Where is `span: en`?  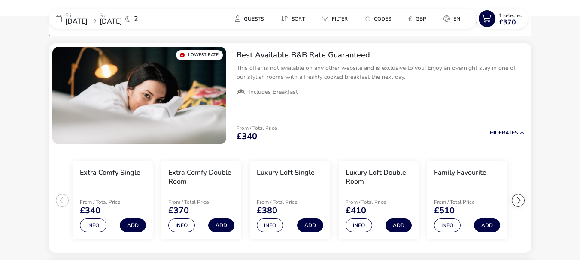 span: en is located at coordinates (456, 19).